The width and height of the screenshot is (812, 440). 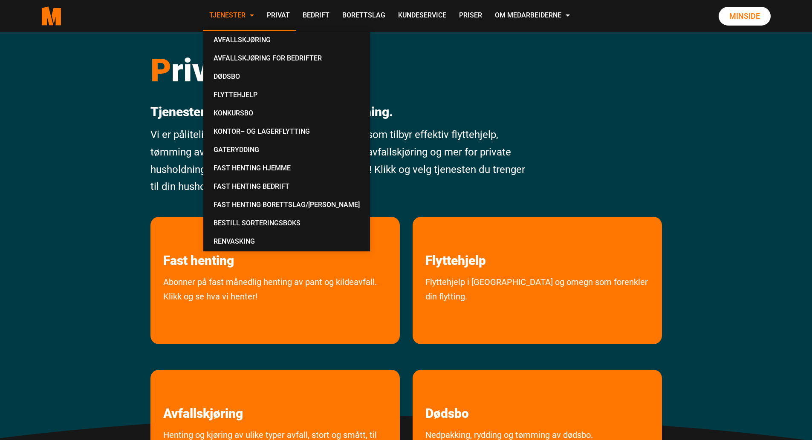 I want to click on a: les mer om Dødsbo, so click(x=447, y=396).